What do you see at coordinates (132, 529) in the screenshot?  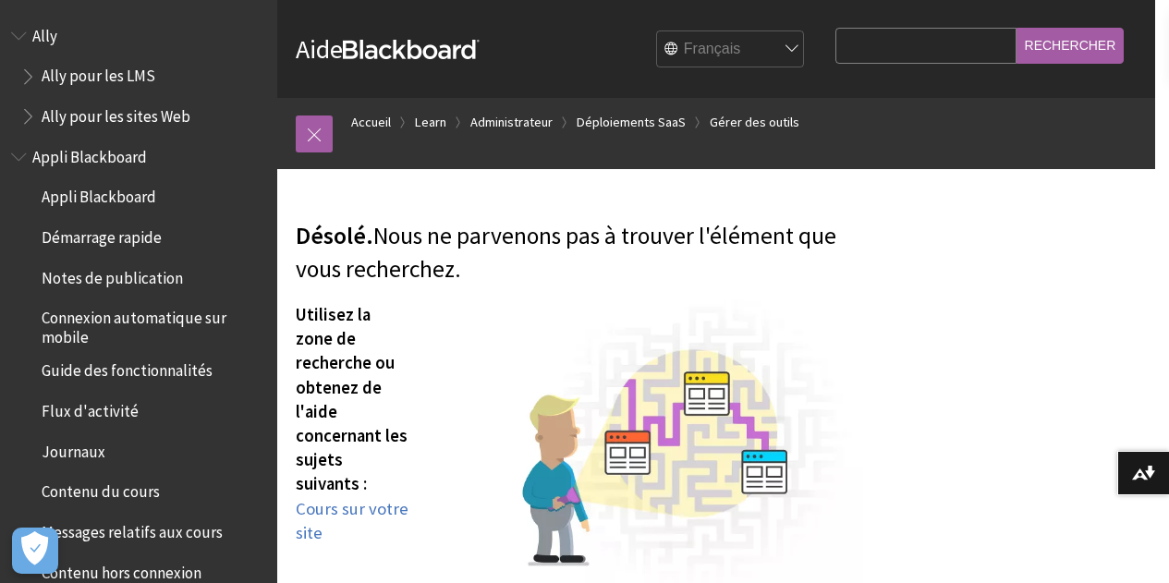 I see `span: Messages relatifs aux cours` at bounding box center [132, 529].